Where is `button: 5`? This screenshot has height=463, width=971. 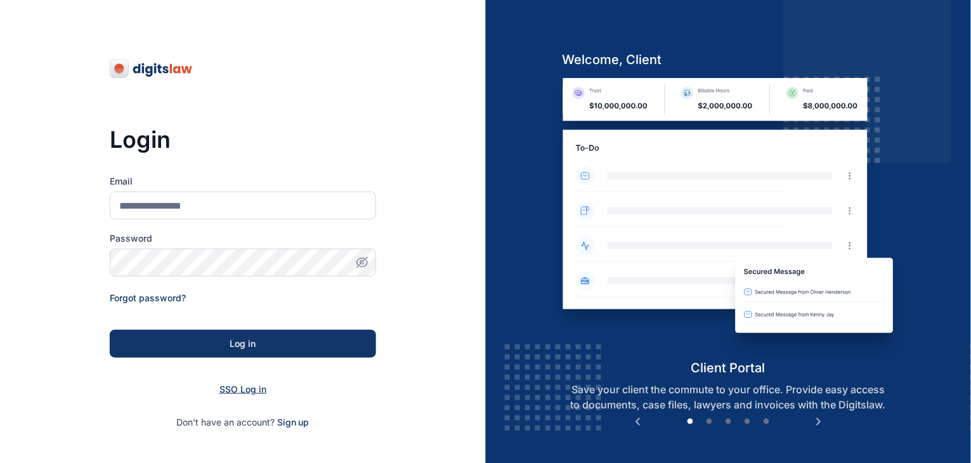 button: 5 is located at coordinates (766, 422).